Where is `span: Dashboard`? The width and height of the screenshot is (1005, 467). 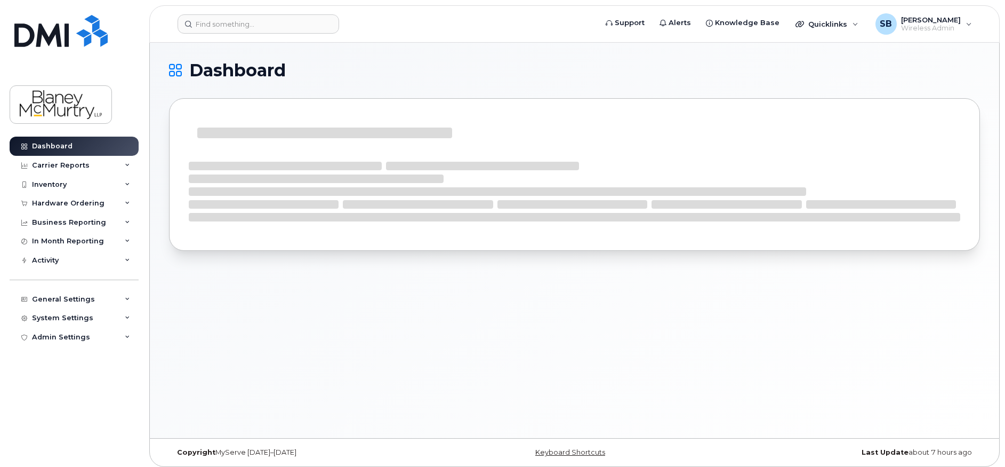 span: Dashboard is located at coordinates (237, 70).